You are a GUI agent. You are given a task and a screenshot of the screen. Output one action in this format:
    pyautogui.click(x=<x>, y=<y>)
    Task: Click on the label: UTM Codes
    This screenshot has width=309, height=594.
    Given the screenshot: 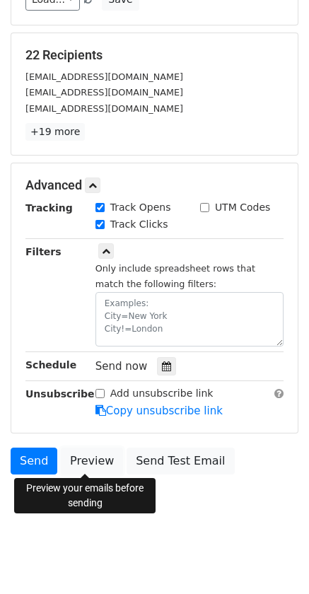 What is the action you would take?
    pyautogui.click(x=243, y=207)
    